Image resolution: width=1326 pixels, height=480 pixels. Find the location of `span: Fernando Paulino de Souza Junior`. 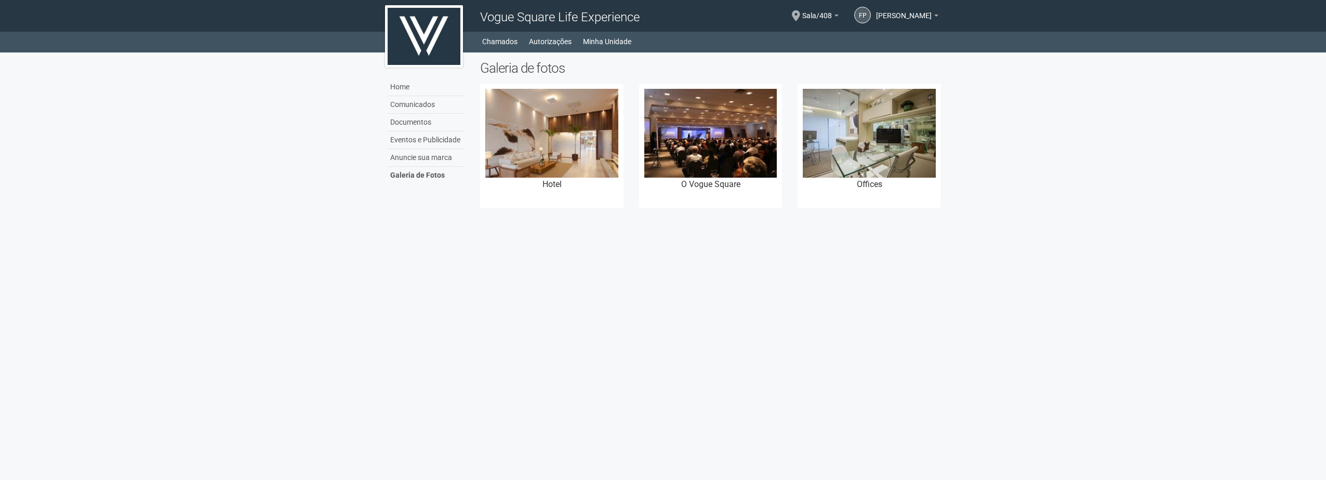

span: Fernando Paulino de Souza Junior is located at coordinates (903, 10).